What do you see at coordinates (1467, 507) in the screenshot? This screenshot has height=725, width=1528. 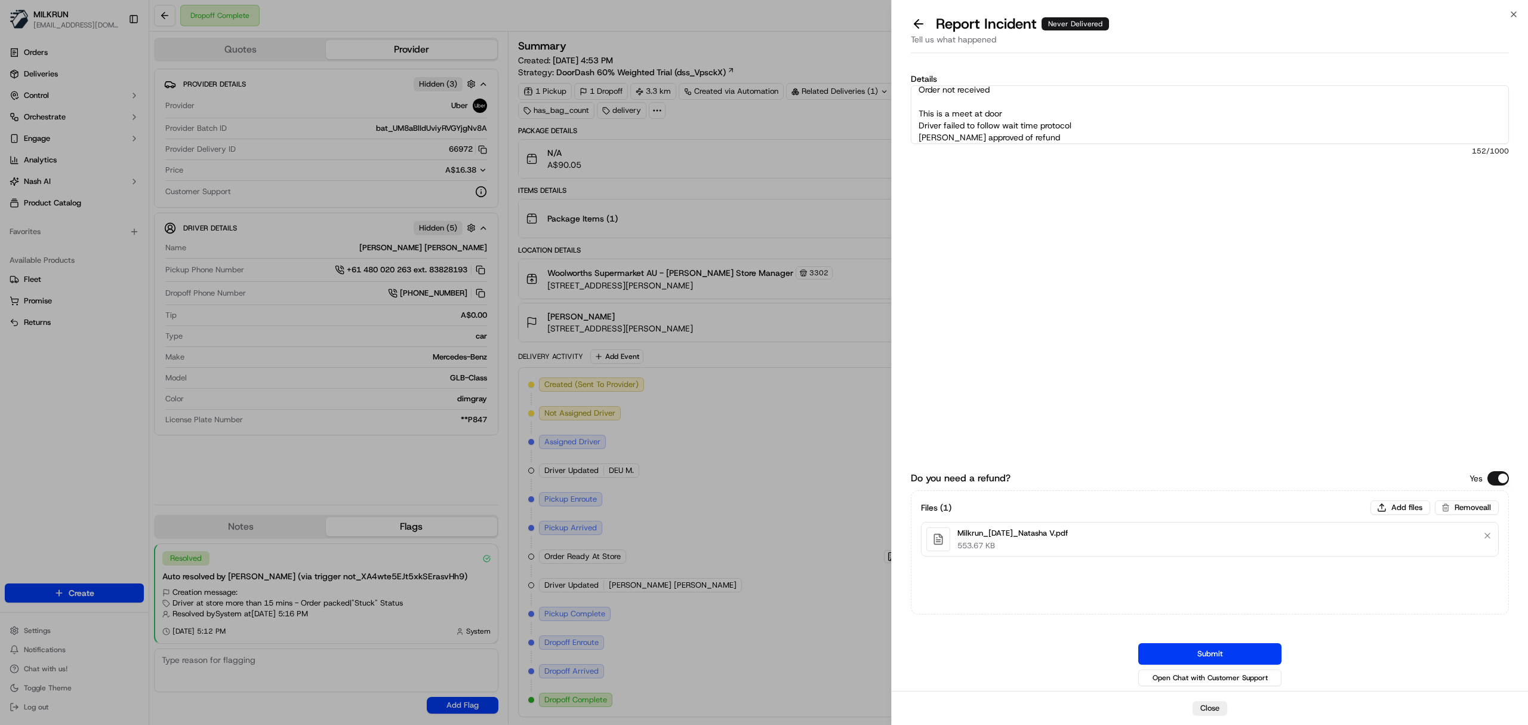 I see `button: Removeall` at bounding box center [1467, 507].